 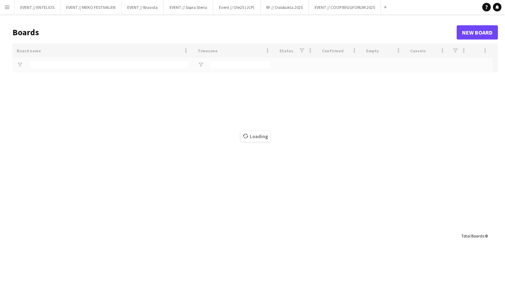 I want to click on button: EVENT // Sopra Steria, so click(x=188, y=7).